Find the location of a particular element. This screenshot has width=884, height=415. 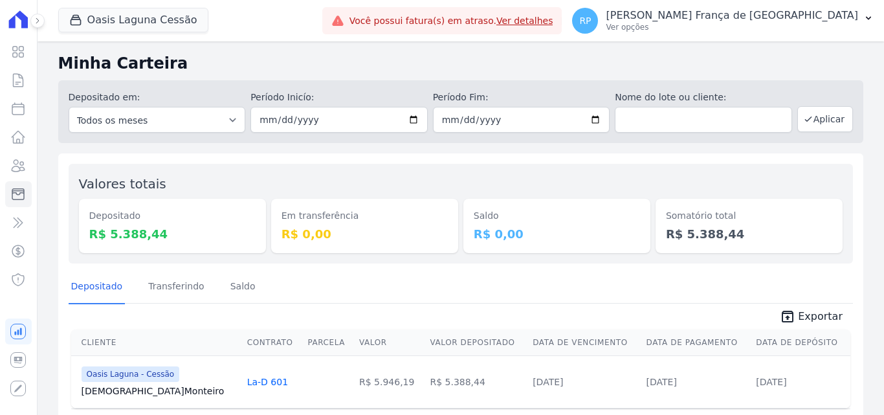

label: Valores totais is located at coordinates (122, 184).